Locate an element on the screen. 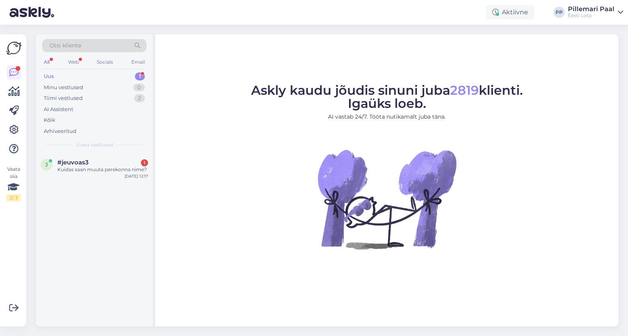  div: Email is located at coordinates (138, 62).